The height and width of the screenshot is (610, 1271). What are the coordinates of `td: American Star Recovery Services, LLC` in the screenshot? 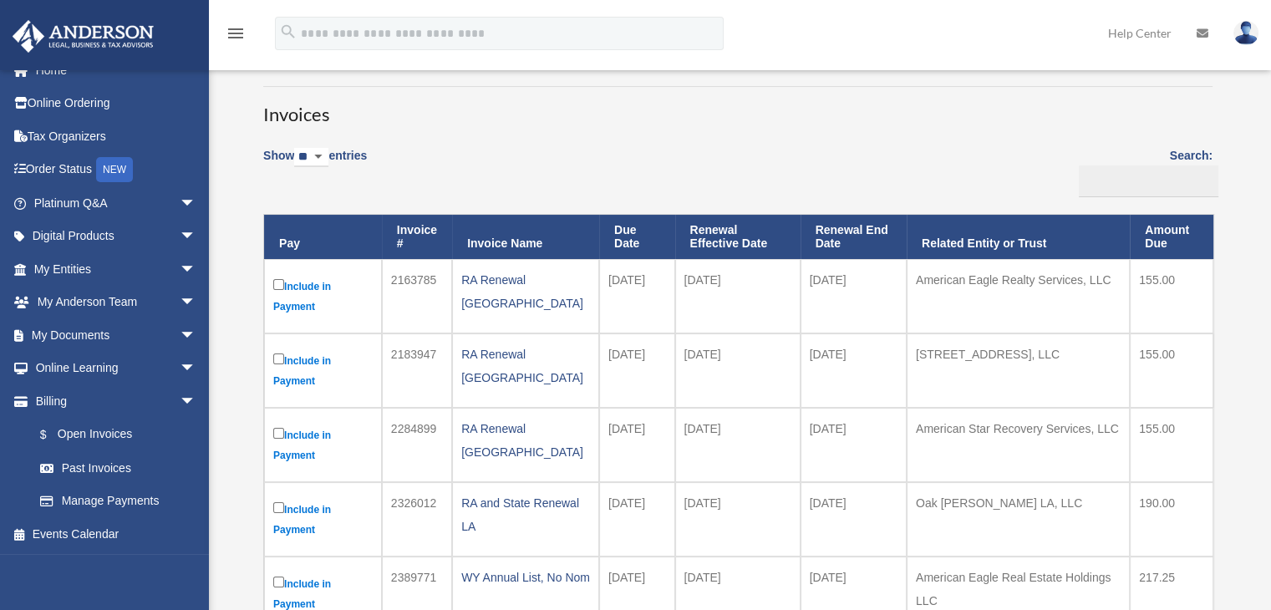 It's located at (1018, 444).